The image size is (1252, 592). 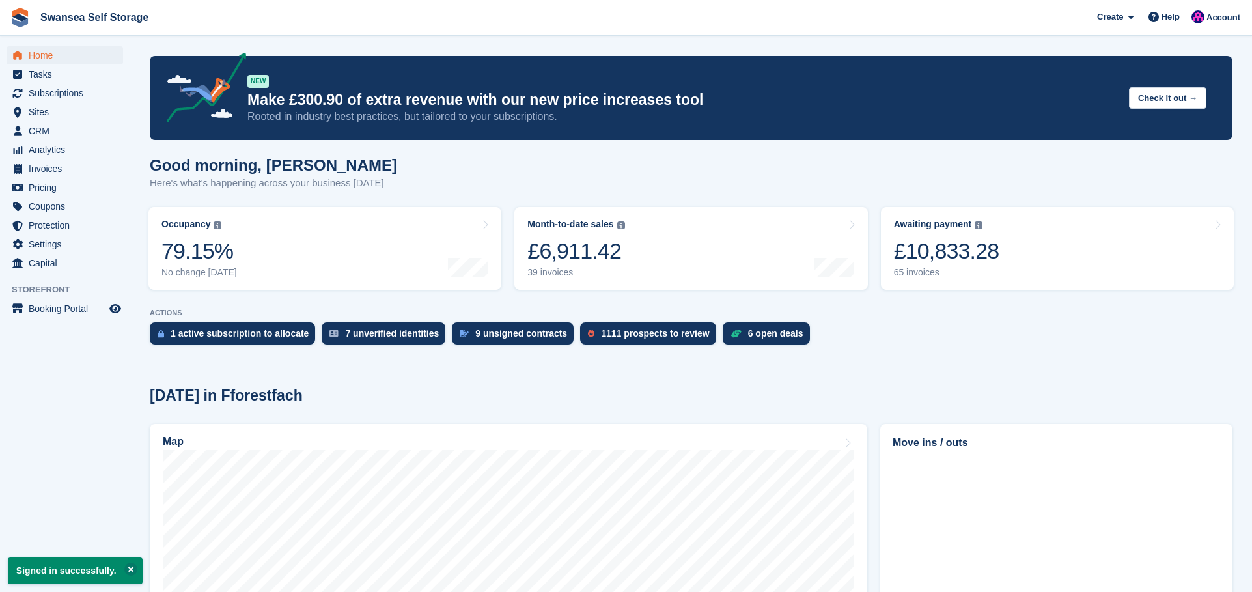 What do you see at coordinates (68, 93) in the screenshot?
I see `span: Subscriptions` at bounding box center [68, 93].